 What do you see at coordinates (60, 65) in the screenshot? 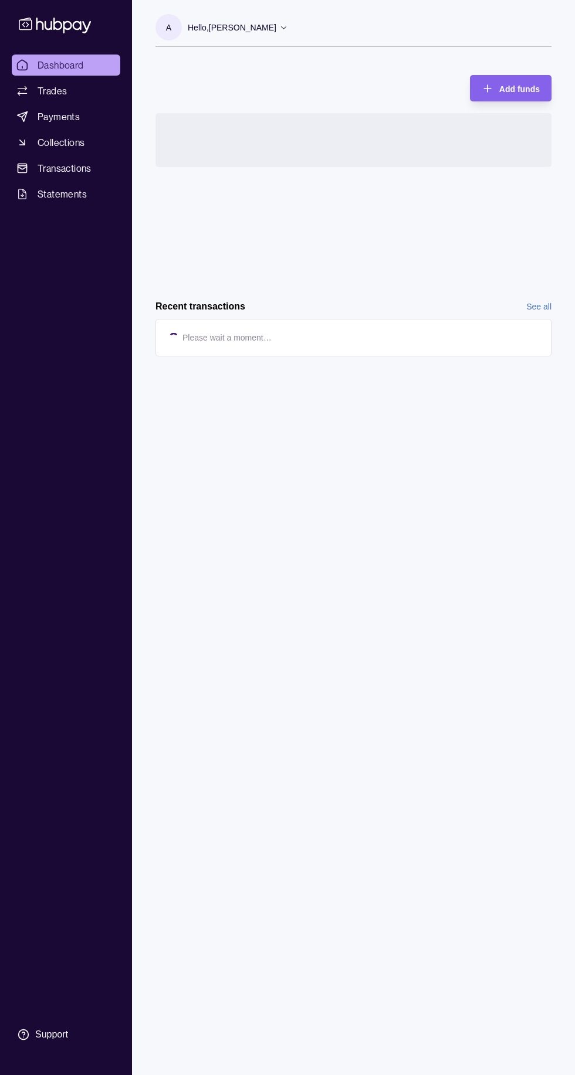
I see `span: Dashboard` at bounding box center [60, 65].